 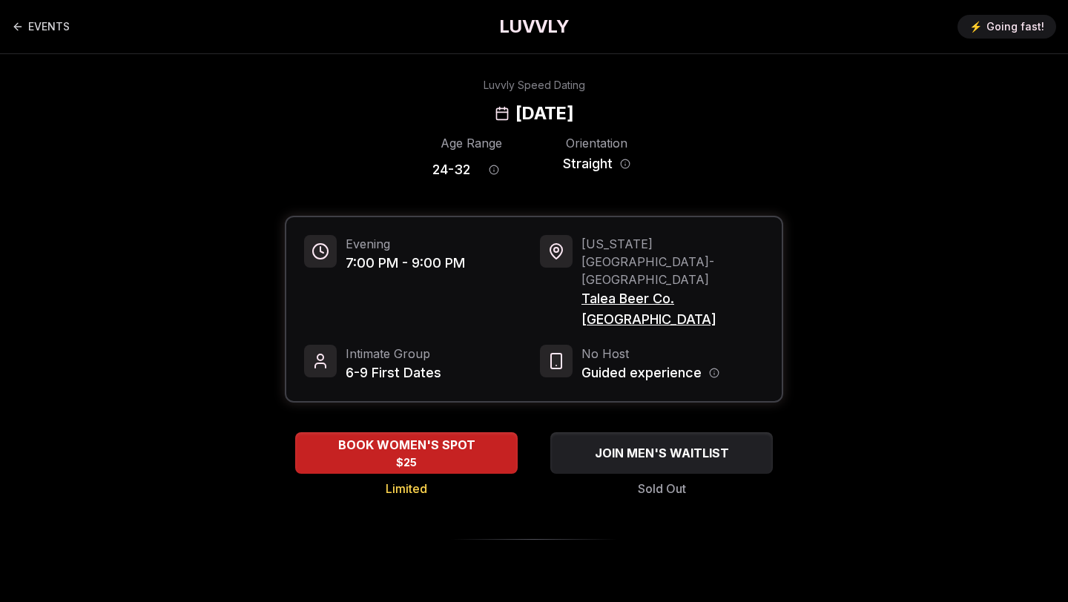 What do you see at coordinates (534, 85) in the screenshot?
I see `div: Luvvly Speed Dating` at bounding box center [534, 85].